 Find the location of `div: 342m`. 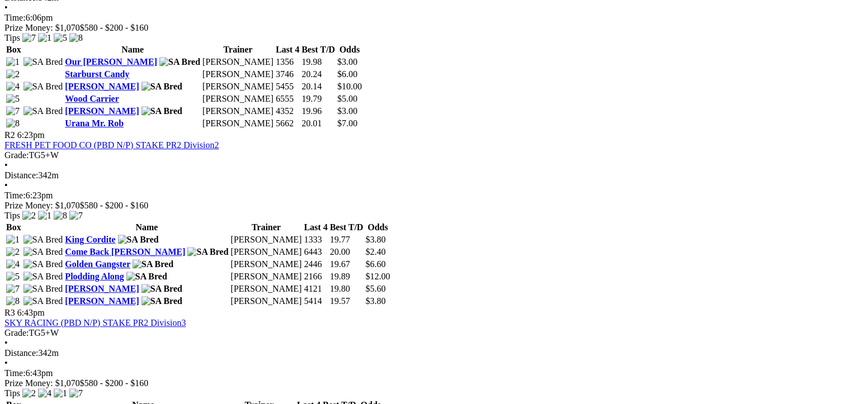

div: 342m is located at coordinates (423, 176).